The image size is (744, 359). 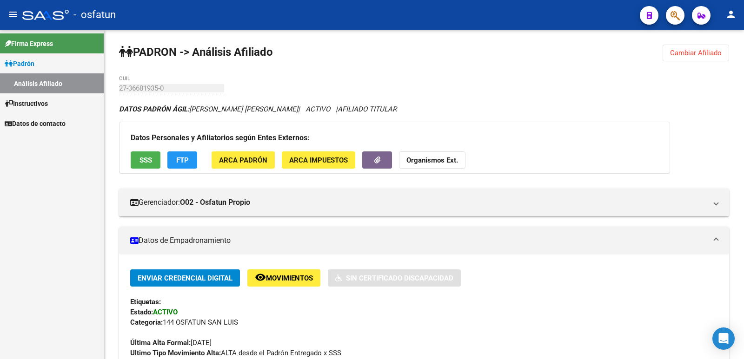 What do you see at coordinates (182, 160) in the screenshot?
I see `button: FTP` at bounding box center [182, 160].